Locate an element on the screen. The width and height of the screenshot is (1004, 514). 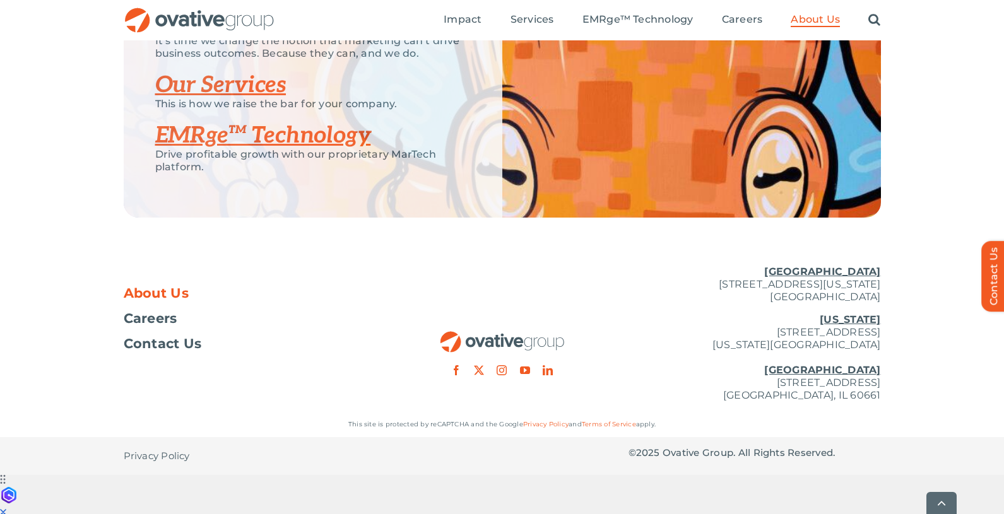
p: This is how we raise the bar for your company. is located at coordinates (313, 104).